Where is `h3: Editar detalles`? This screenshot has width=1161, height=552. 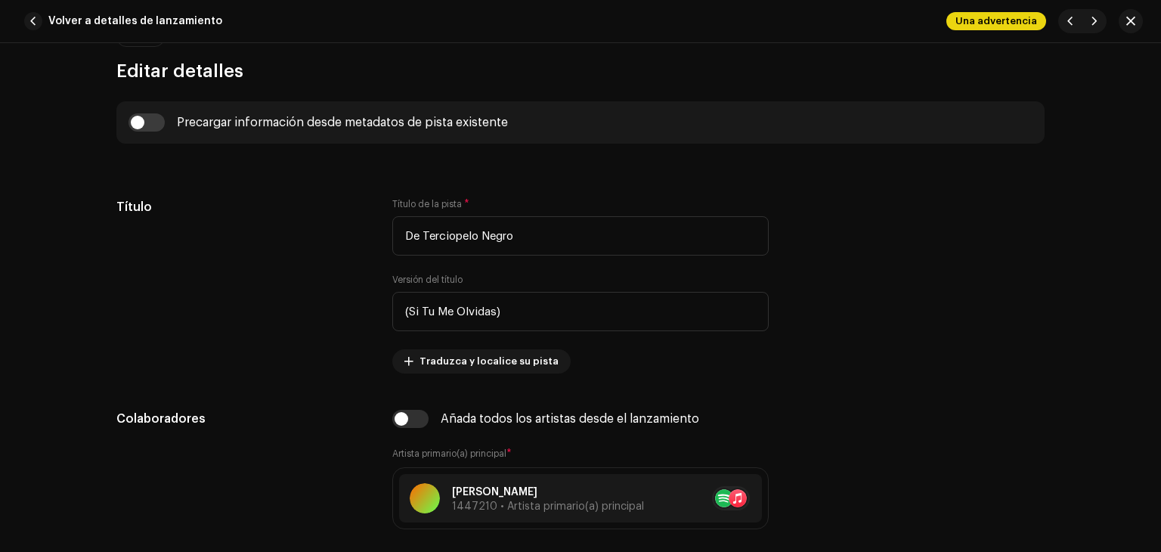
h3: Editar detalles is located at coordinates (581, 71).